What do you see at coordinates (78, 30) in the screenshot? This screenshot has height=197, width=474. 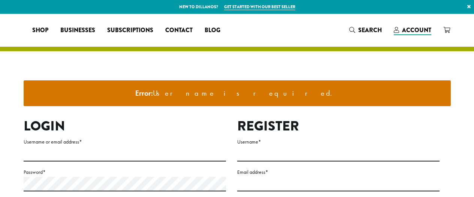 I see `span: Businesses` at bounding box center [78, 30].